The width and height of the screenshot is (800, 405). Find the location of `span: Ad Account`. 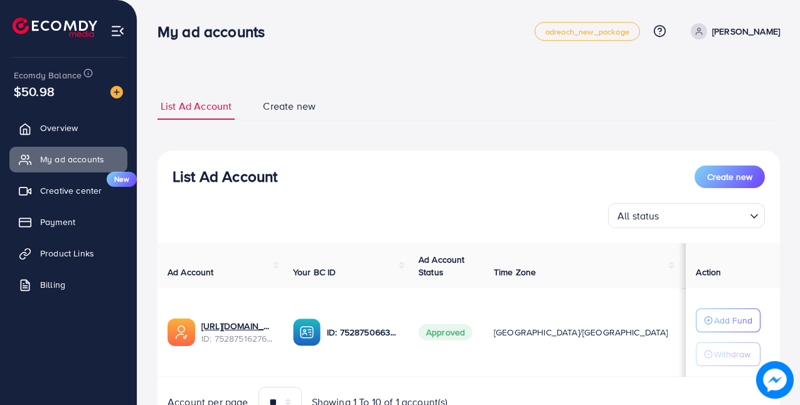

span: Ad Account is located at coordinates (191, 272).